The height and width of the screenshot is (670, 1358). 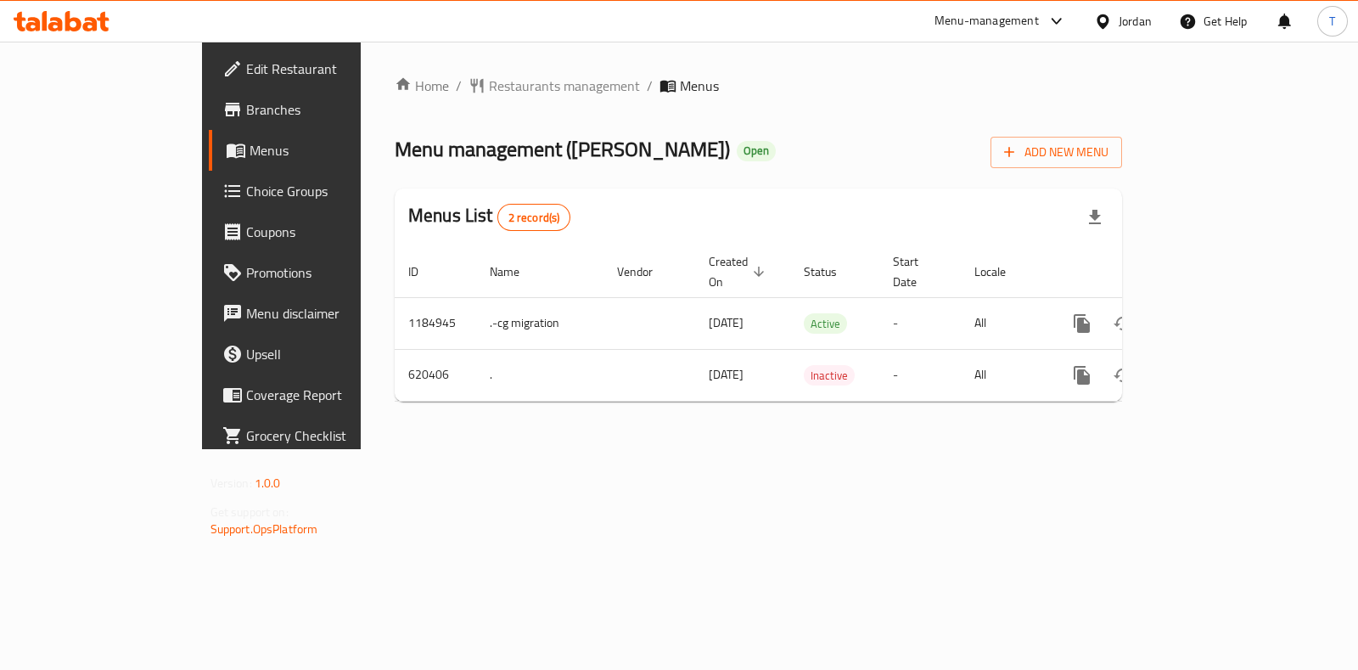 I want to click on a: Menu disclaimer, so click(x=318, y=313).